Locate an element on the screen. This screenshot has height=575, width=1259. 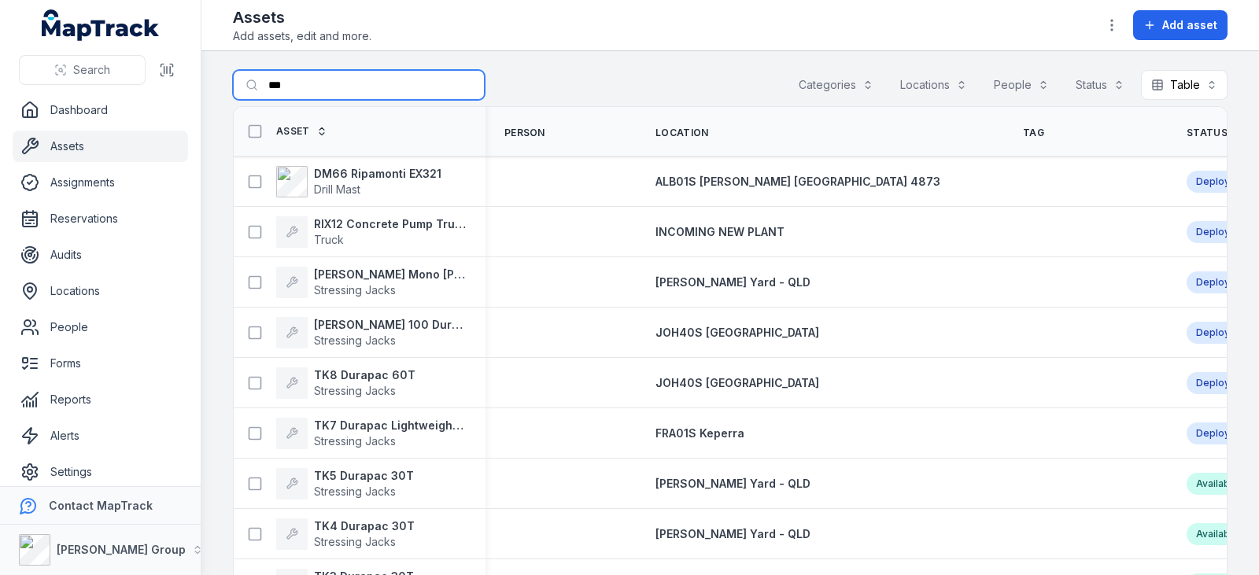
a: Alerts is located at coordinates (100, 436).